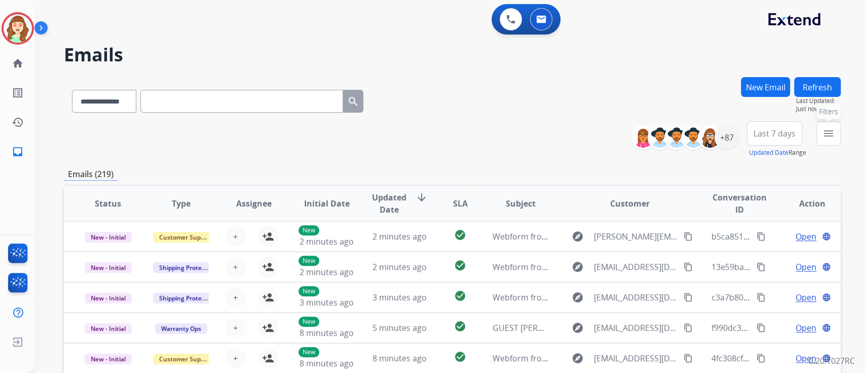  Describe the element at coordinates (630, 203) in the screenshot. I see `span: Customer` at that location.